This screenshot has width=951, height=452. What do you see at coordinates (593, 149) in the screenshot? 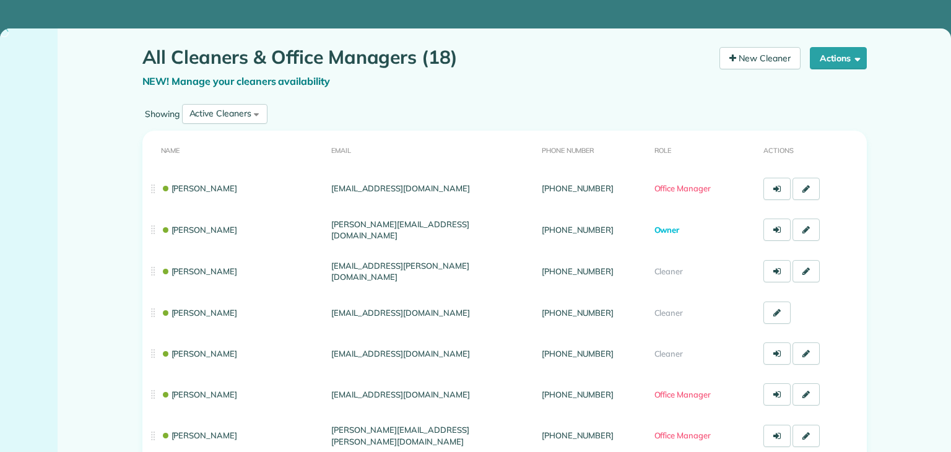
I see `th: Phone number` at bounding box center [593, 149].